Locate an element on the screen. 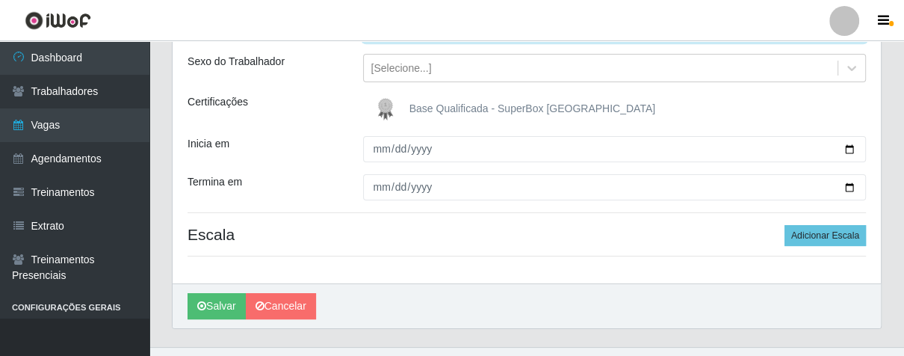 This screenshot has height=356, width=904. button: Adicionar Escala is located at coordinates (825, 235).